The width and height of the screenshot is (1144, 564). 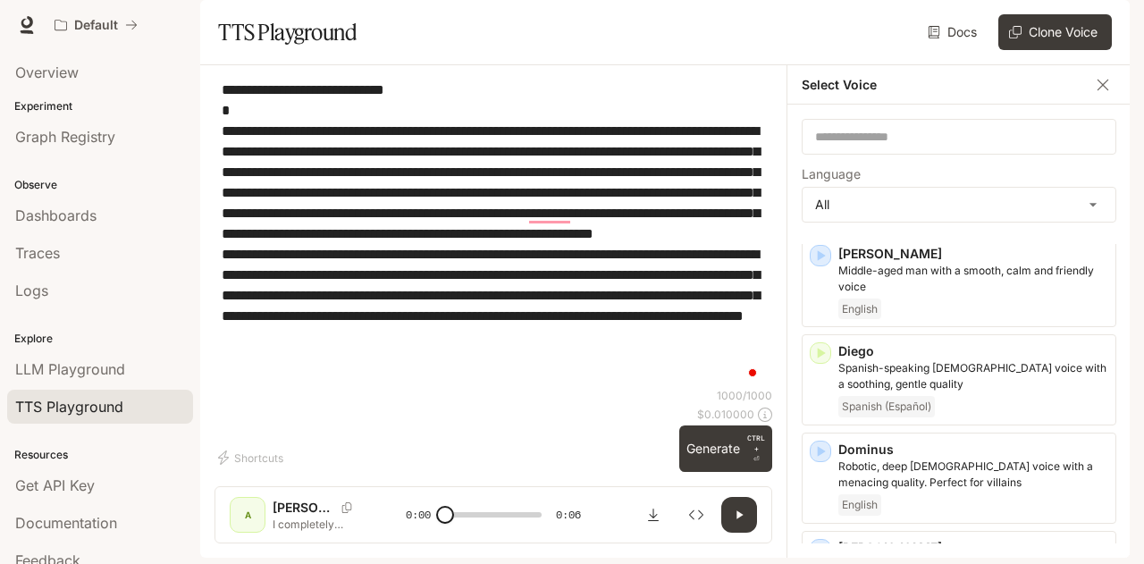 What do you see at coordinates (96, 25) in the screenshot?
I see `p: Default` at bounding box center [96, 25].